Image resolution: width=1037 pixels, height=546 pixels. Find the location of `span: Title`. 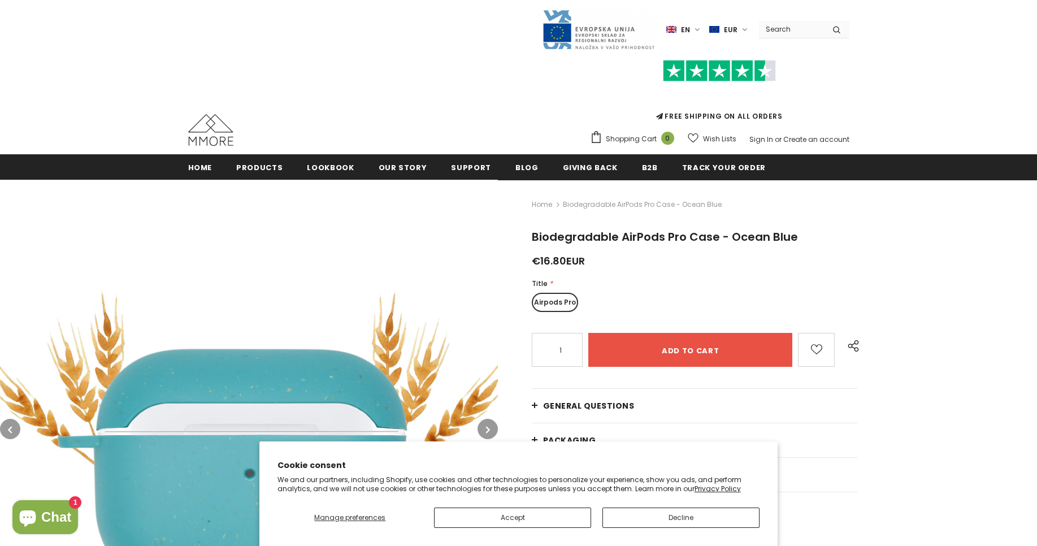

span: Title is located at coordinates (540, 283).